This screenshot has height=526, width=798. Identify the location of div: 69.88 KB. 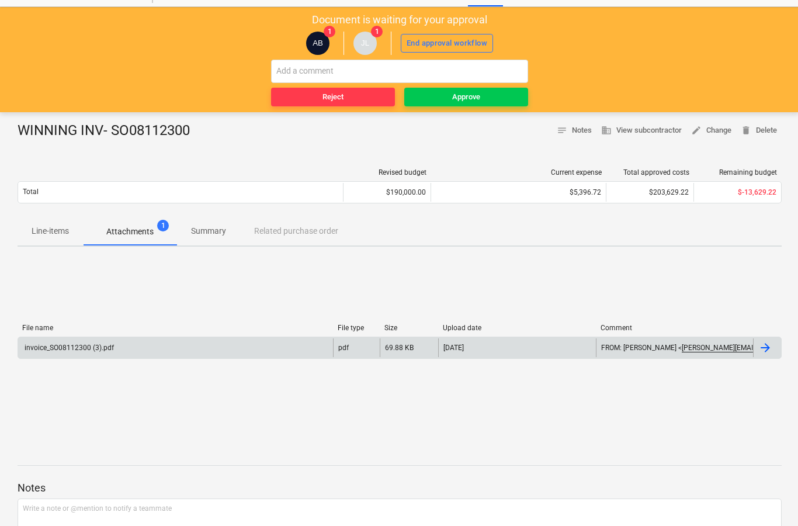
(399, 348).